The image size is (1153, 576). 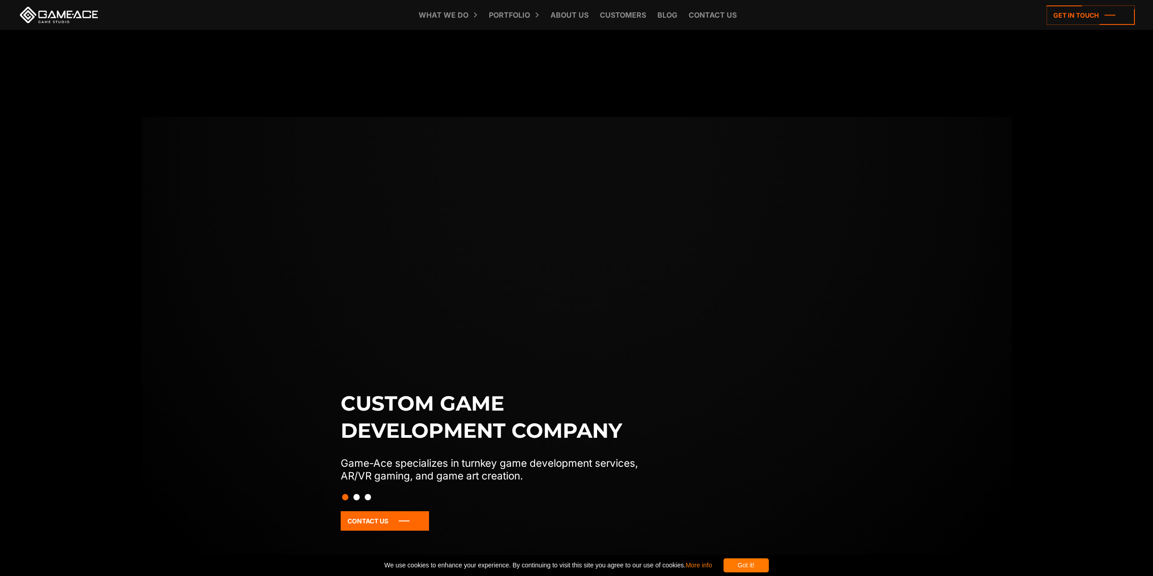 I want to click on a: Get in touch, so click(x=1090, y=15).